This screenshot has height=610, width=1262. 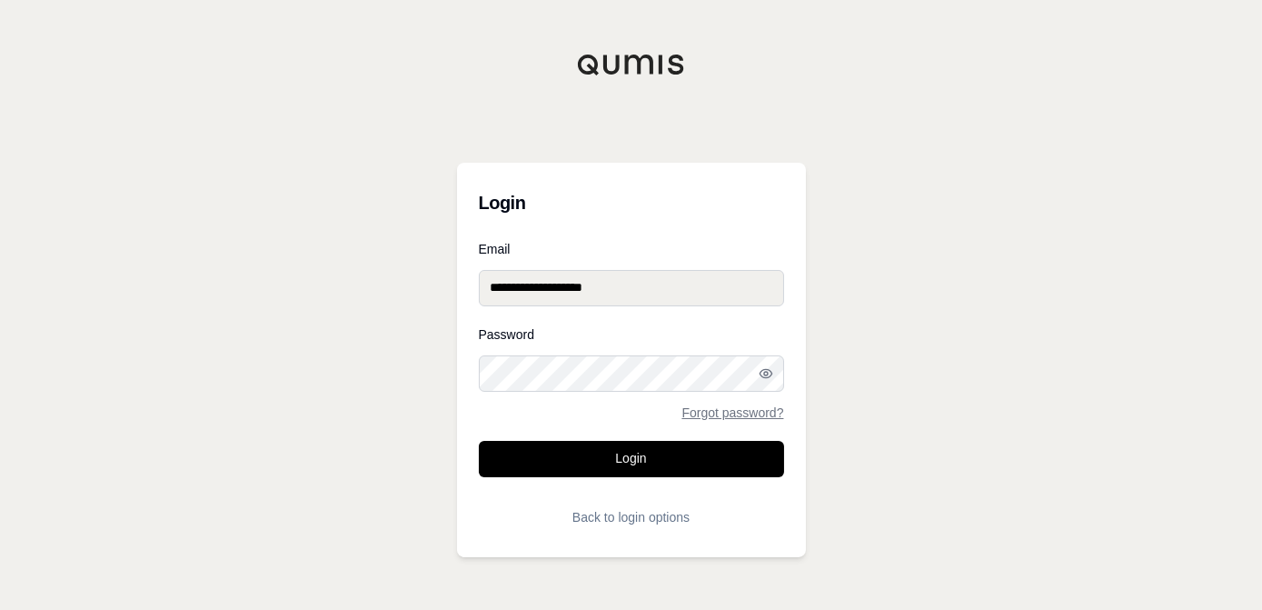 What do you see at coordinates (631, 459) in the screenshot?
I see `button: Login` at bounding box center [631, 459].